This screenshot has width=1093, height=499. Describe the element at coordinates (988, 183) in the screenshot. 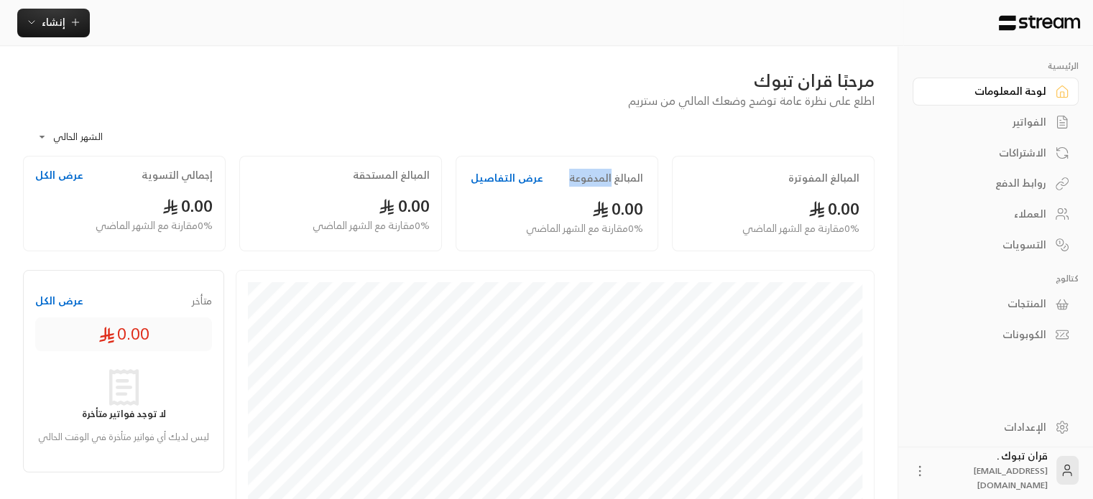

I see `div: روابط الدفع` at that location.